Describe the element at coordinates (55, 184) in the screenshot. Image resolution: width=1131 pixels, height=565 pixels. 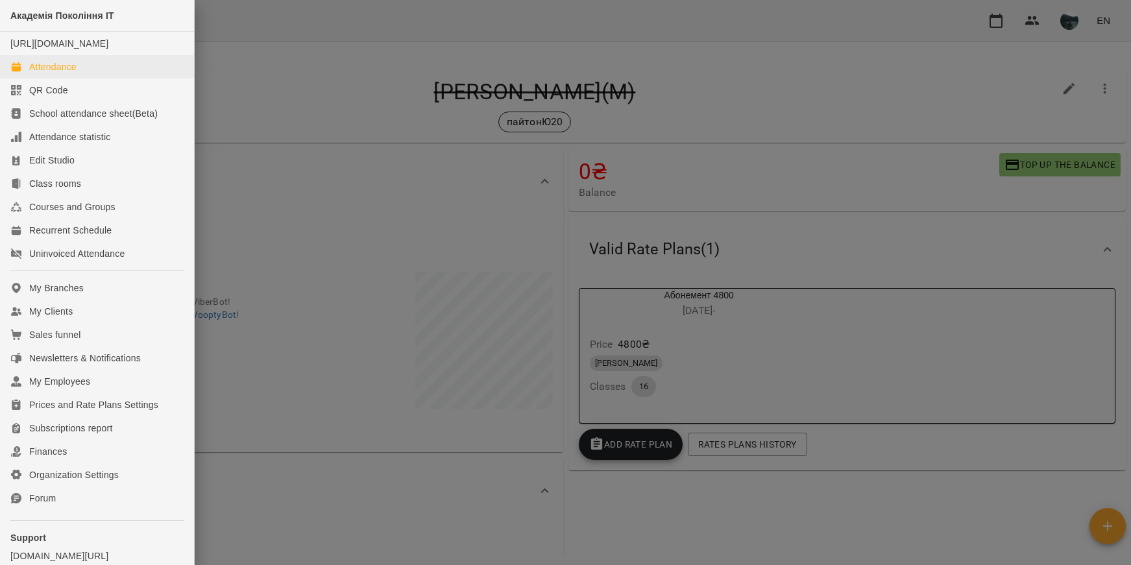
I see `div: Class rooms` at that location.